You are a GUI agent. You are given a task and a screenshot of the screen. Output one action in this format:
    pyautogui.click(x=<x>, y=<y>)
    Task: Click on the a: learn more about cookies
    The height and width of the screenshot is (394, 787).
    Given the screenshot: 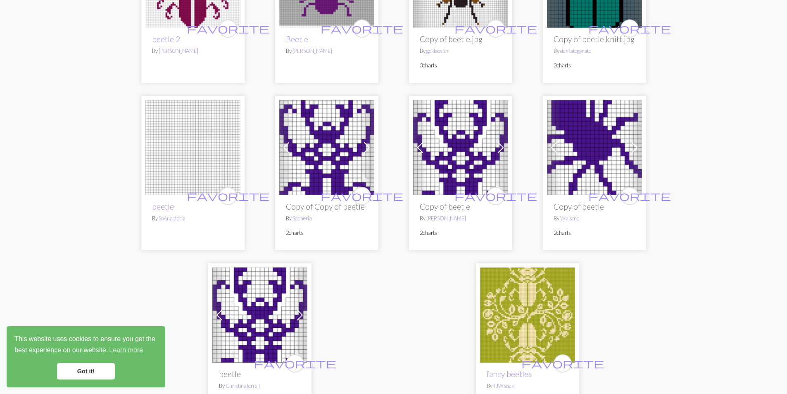 What is the action you would take?
    pyautogui.click(x=126, y=350)
    